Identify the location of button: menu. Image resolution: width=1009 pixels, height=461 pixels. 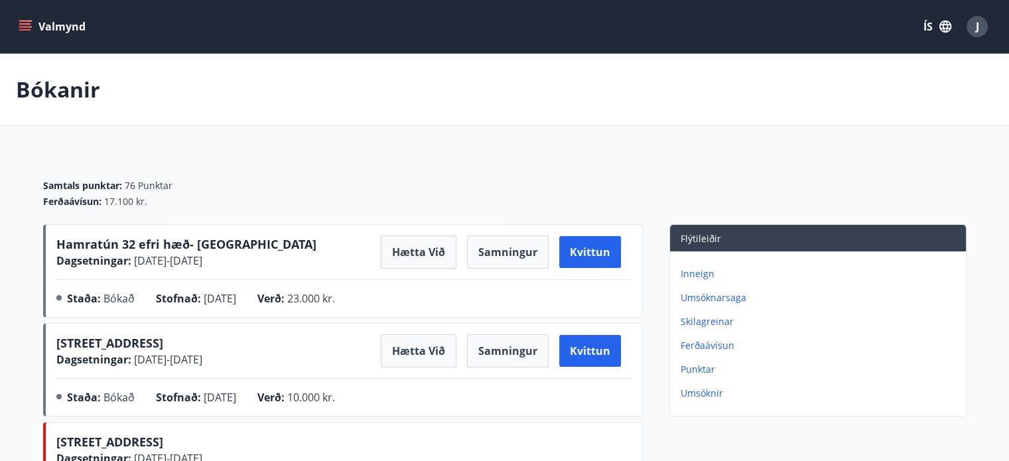
(53, 27).